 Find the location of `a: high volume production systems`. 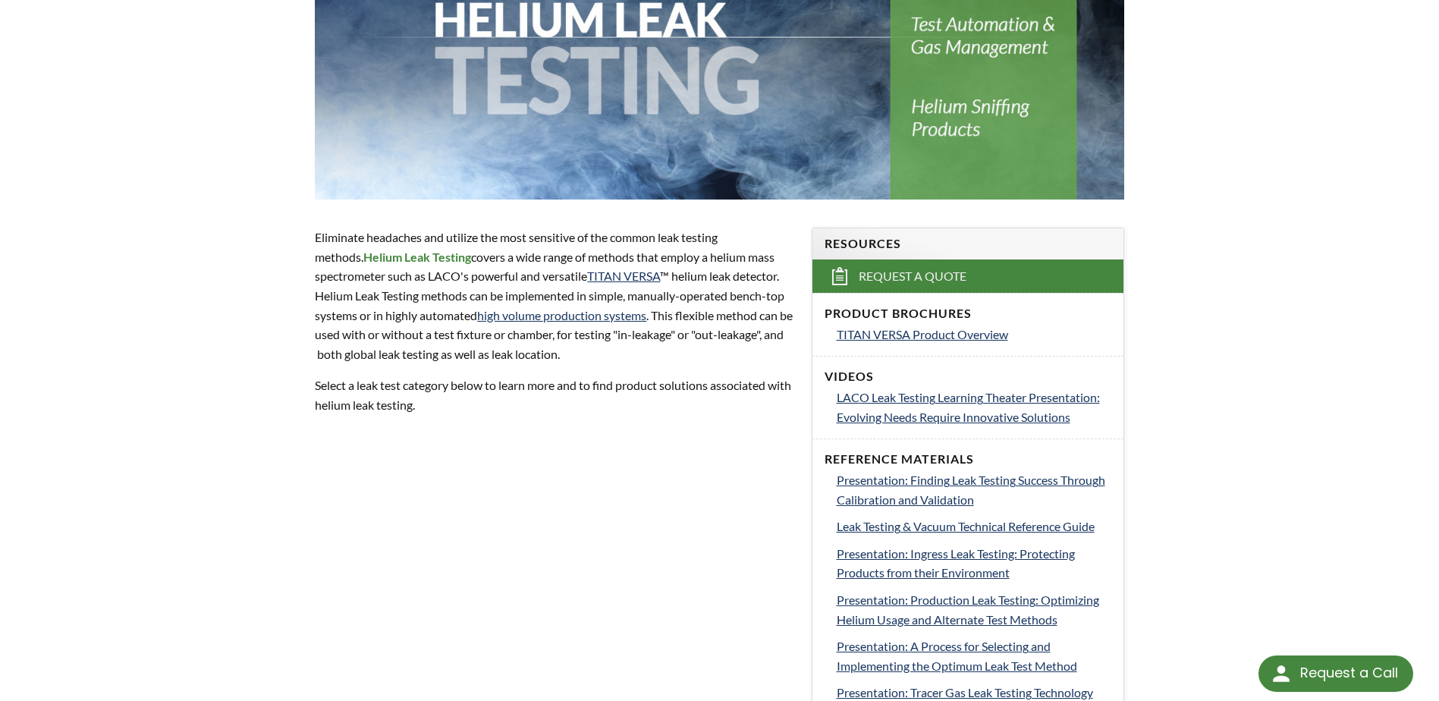

a: high volume production systems is located at coordinates (561, 315).